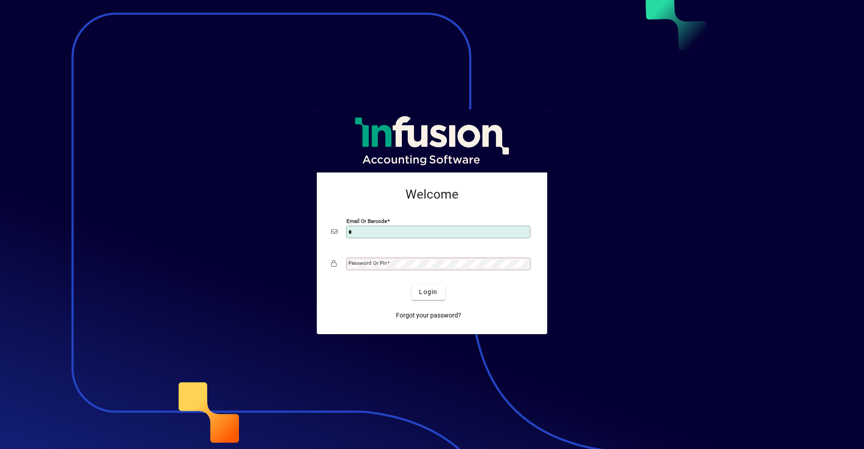 The height and width of the screenshot is (449, 864). What do you see at coordinates (428, 315) in the screenshot?
I see `span: Forgot your password?` at bounding box center [428, 315].